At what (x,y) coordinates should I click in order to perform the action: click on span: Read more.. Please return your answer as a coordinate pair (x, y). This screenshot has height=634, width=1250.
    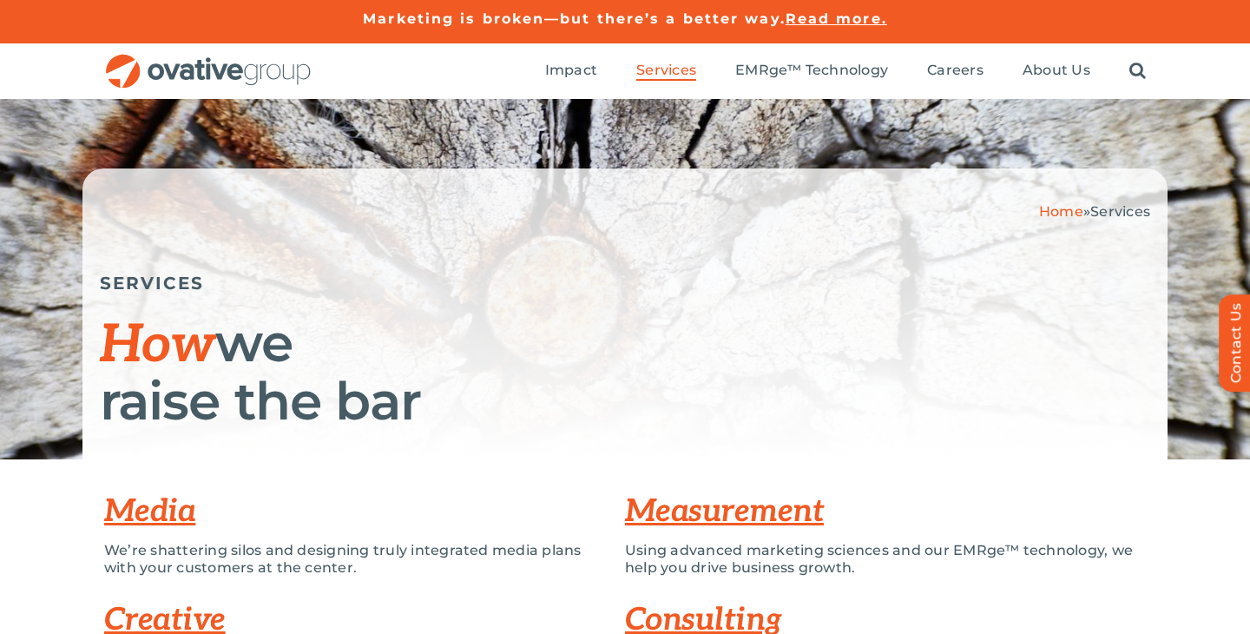
    Looking at the image, I should click on (836, 18).